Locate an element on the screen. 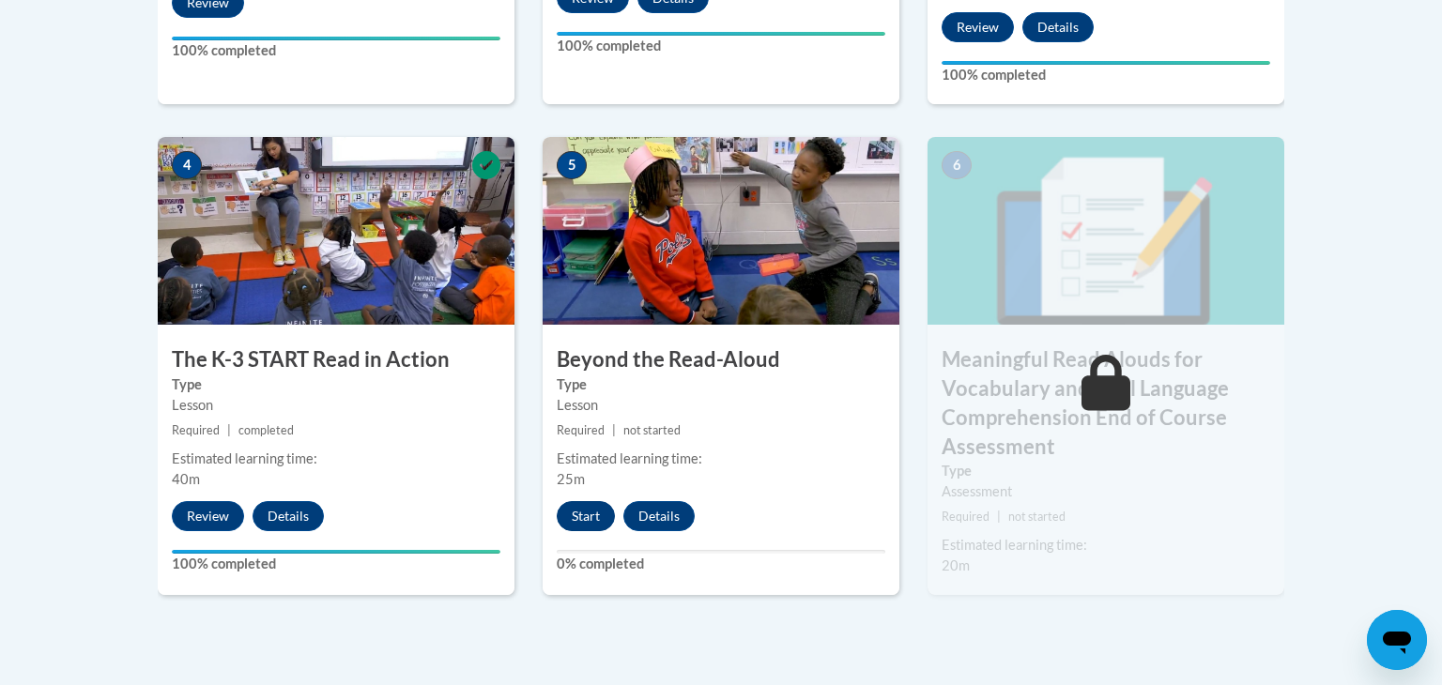 The width and height of the screenshot is (1442, 685). button: Start is located at coordinates (586, 516).